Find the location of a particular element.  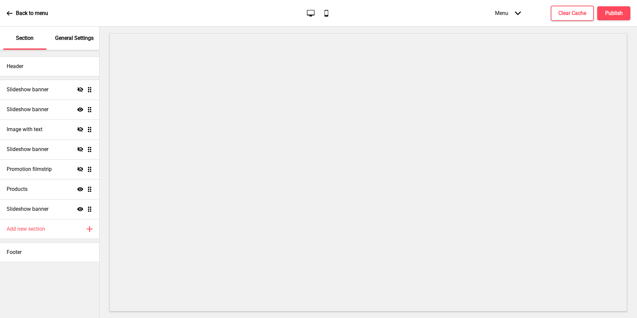

button: Publish is located at coordinates (614, 13).